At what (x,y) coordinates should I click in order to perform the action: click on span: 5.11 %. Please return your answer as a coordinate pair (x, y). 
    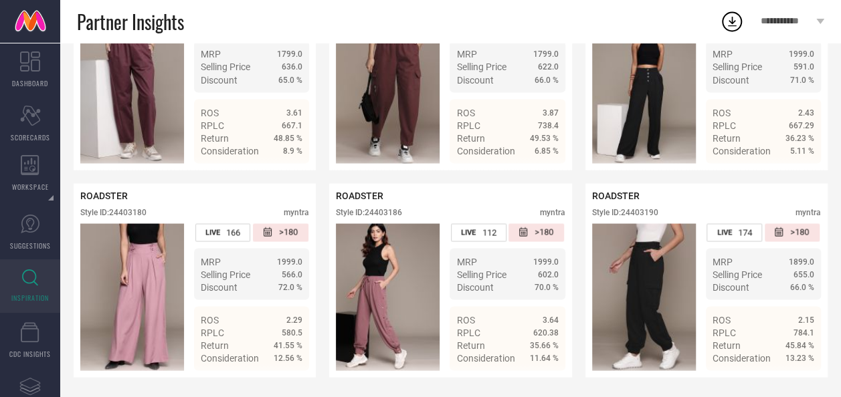
    Looking at the image, I should click on (802, 150).